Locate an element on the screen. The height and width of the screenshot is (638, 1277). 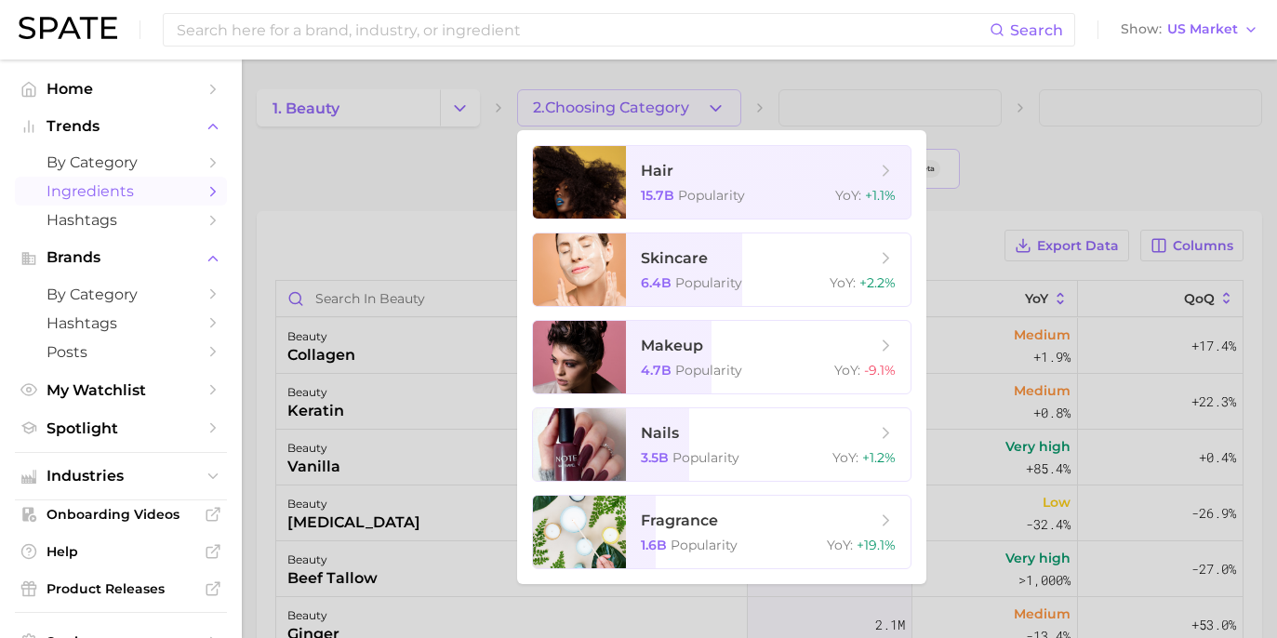
span: Home is located at coordinates (121, 88).